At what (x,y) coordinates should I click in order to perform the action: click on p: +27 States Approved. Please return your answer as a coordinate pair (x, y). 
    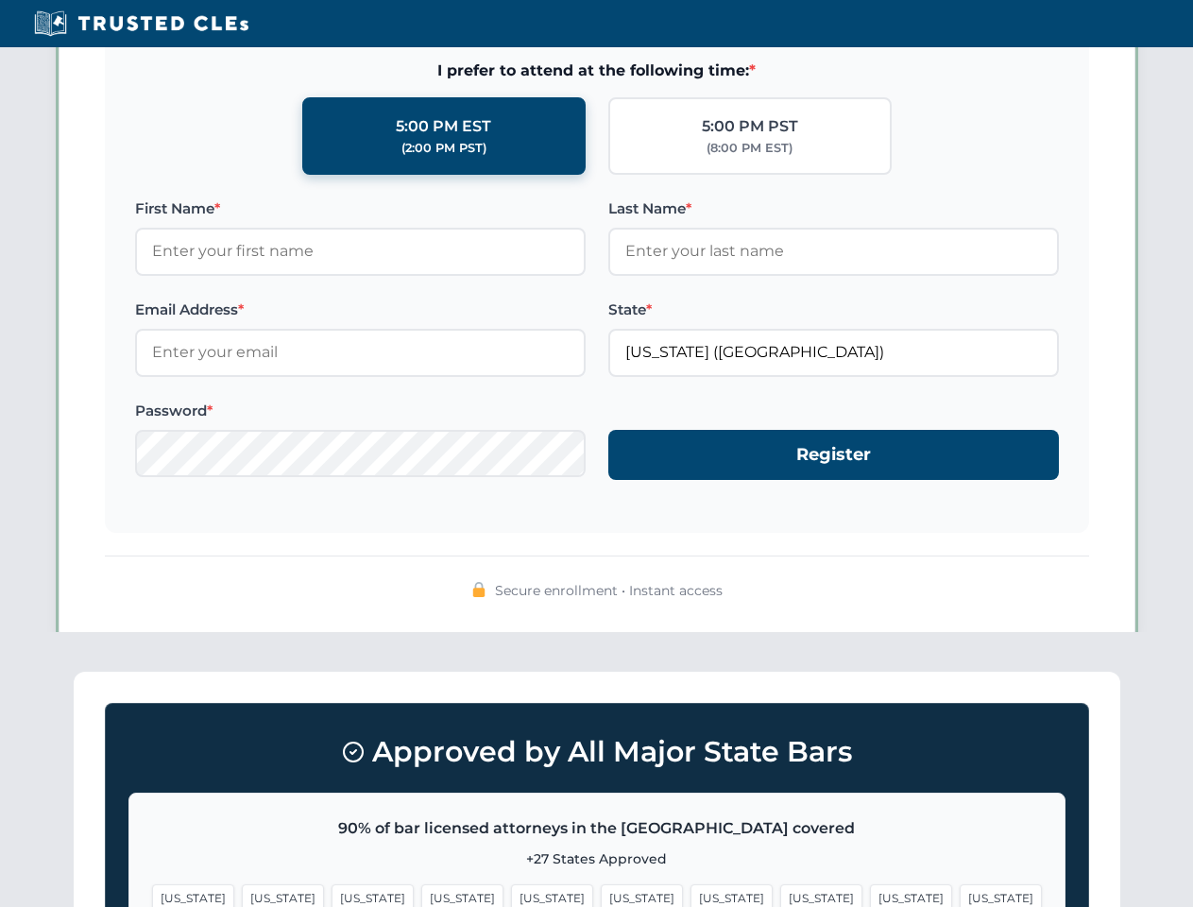
    Looking at the image, I should click on (597, 859).